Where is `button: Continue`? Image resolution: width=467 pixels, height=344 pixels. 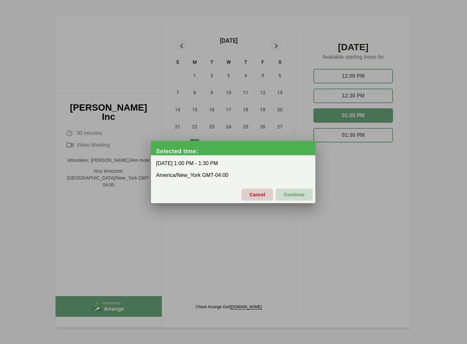
button: Continue is located at coordinates (294, 195).